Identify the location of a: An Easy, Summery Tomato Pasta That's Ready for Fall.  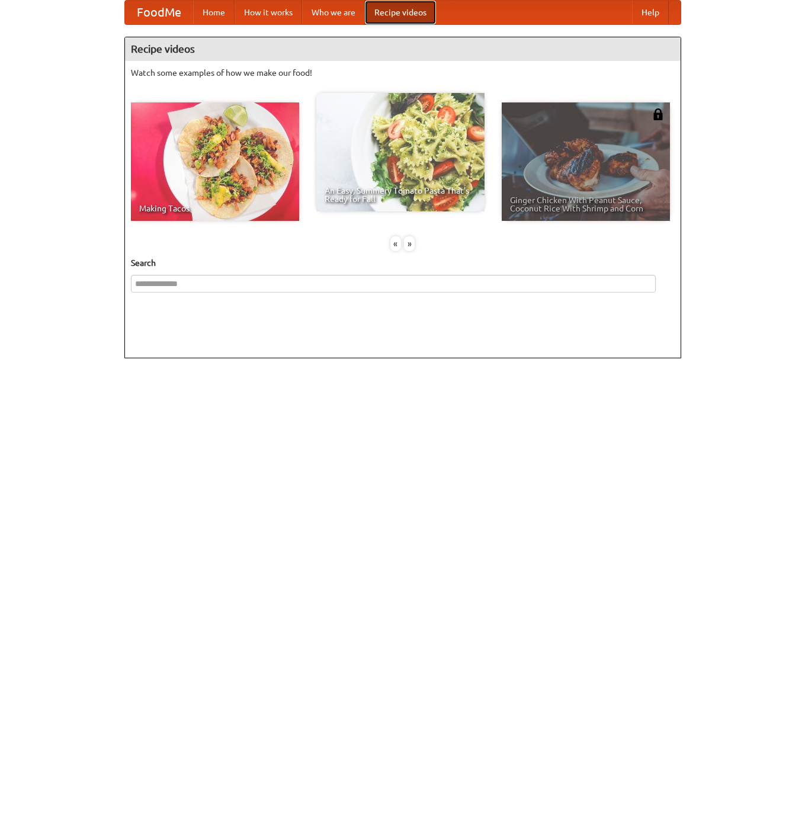
(401, 152).